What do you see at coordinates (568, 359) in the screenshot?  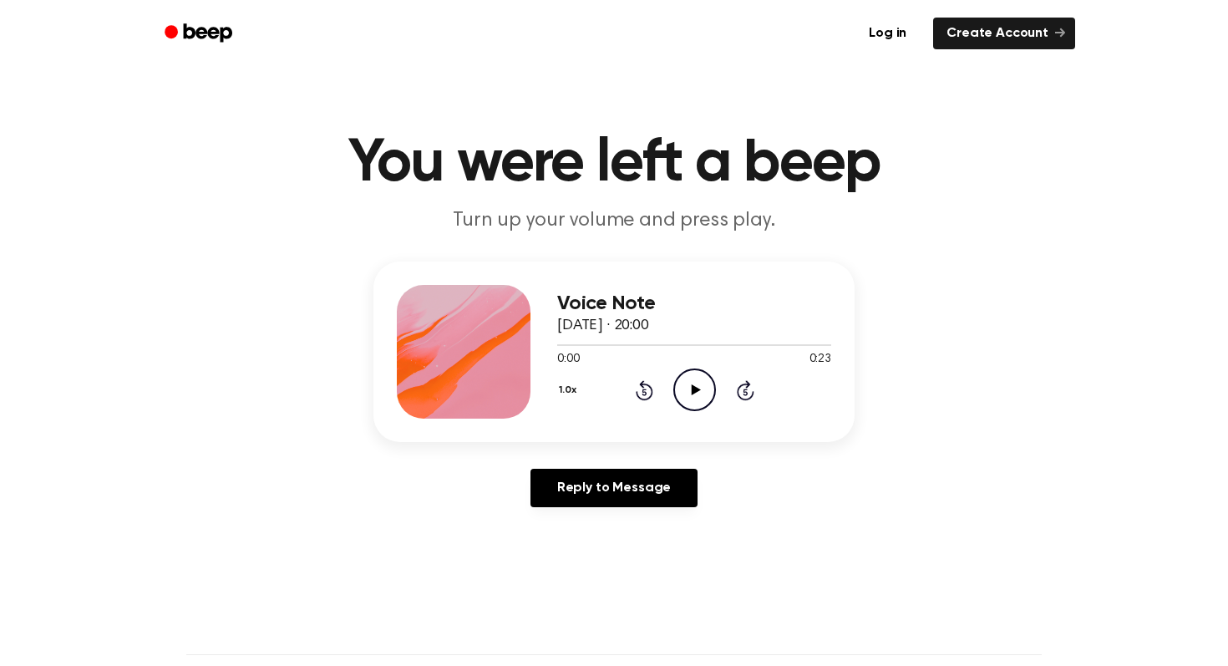 I see `span: 0:00` at bounding box center [568, 359].